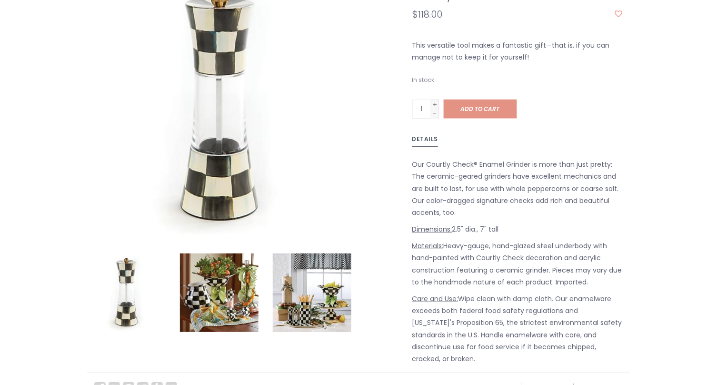  Describe the element at coordinates (518, 229) in the screenshot. I see `p: 2.5" dia., 7" tall` at that location.